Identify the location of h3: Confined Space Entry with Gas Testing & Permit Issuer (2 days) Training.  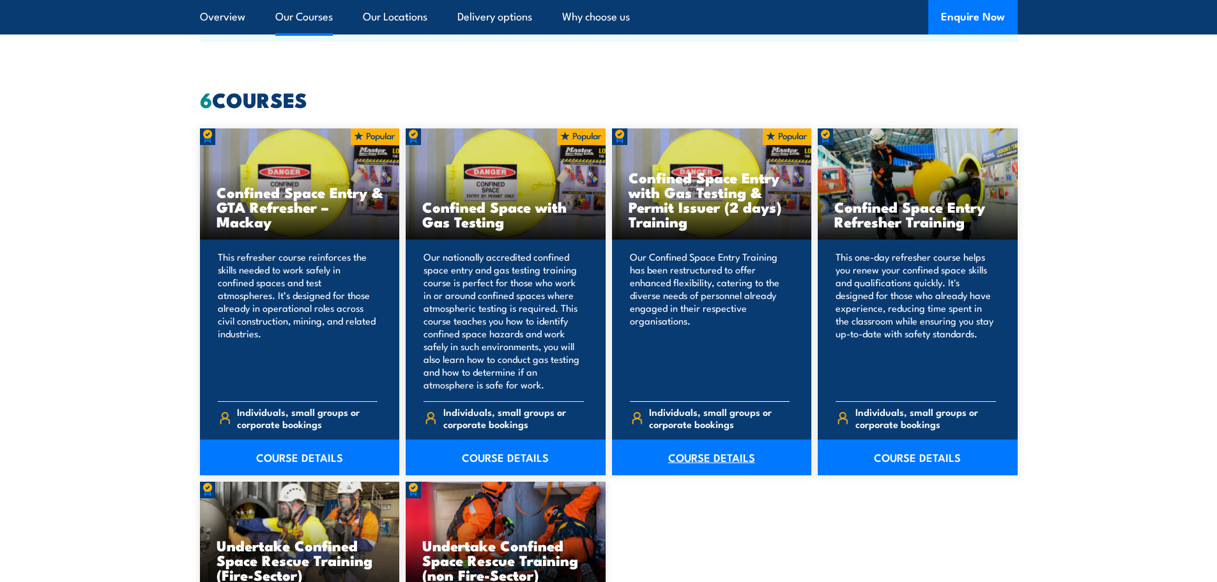
(711, 199).